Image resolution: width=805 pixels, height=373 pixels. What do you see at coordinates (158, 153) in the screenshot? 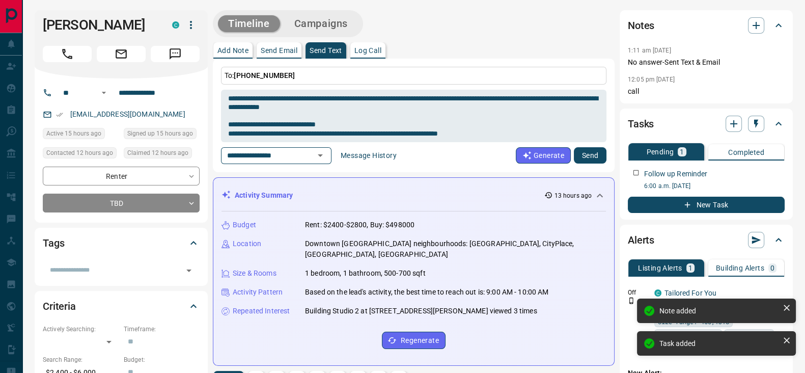
I see `span: Claimed 12 hours ago` at bounding box center [158, 153].